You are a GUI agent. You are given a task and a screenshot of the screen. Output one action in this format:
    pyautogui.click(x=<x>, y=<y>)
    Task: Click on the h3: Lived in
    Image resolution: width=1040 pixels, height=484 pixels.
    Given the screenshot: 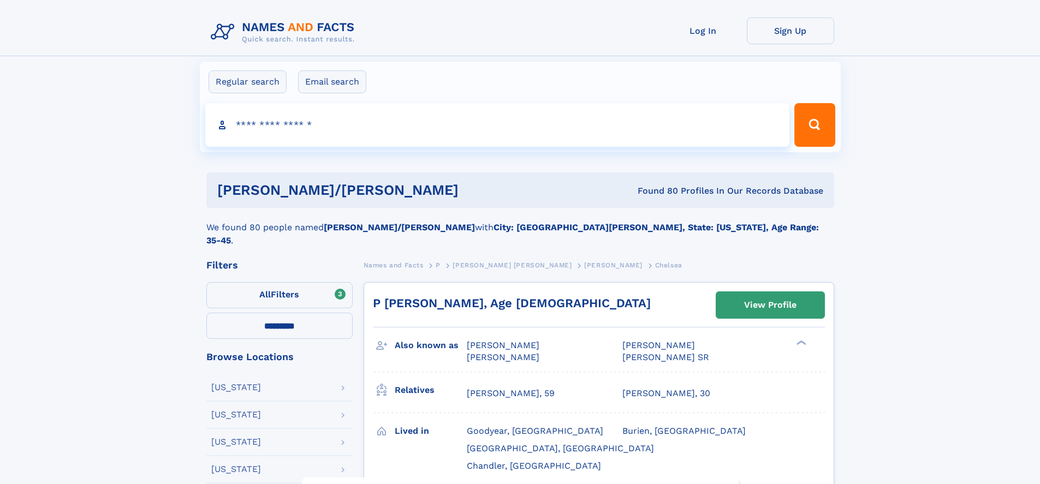 What is the action you would take?
    pyautogui.click(x=431, y=431)
    